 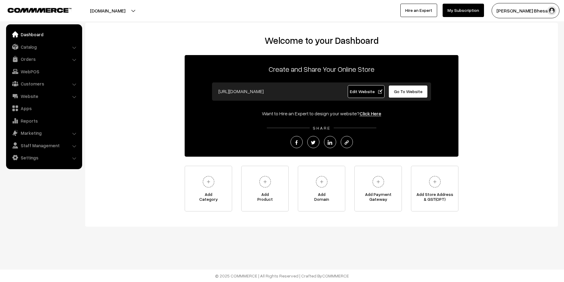 What do you see at coordinates (378, 189) in the screenshot?
I see `a: Add PaymentGateway` at bounding box center [378, 189].